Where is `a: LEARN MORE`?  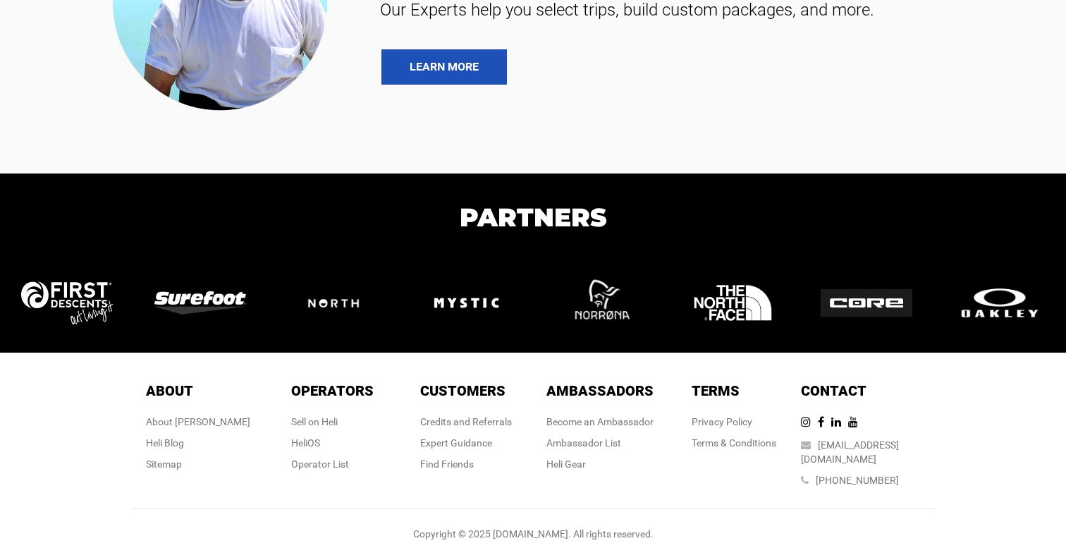 a: LEARN MORE is located at coordinates (444, 67).